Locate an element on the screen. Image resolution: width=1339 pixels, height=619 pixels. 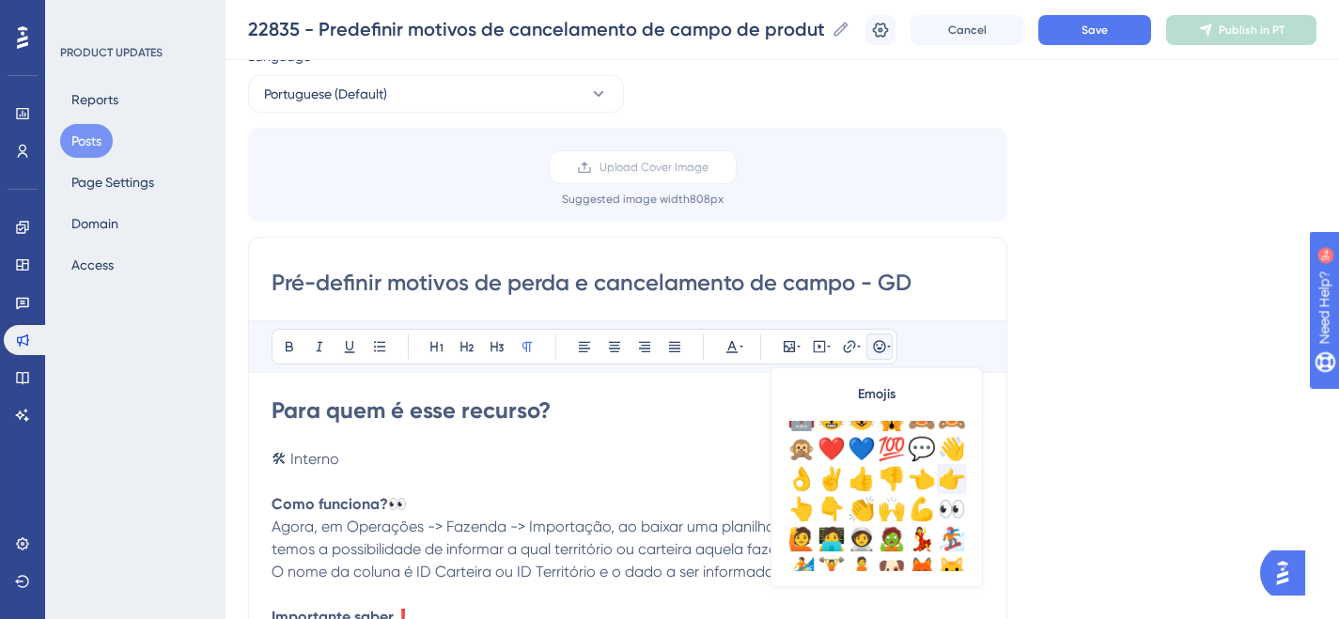
button: Publish in PT is located at coordinates (1242, 30).